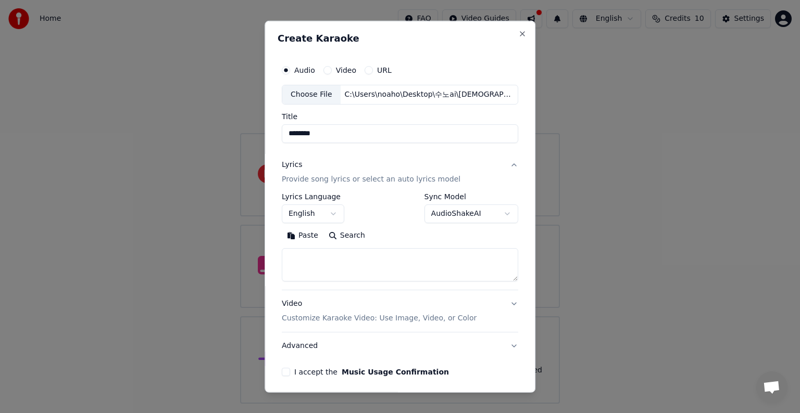 This screenshot has height=413, width=800. Describe the element at coordinates (400, 242) in the screenshot. I see `div: LyricsProvide song lyrics or select an auto lyrics model` at that location.